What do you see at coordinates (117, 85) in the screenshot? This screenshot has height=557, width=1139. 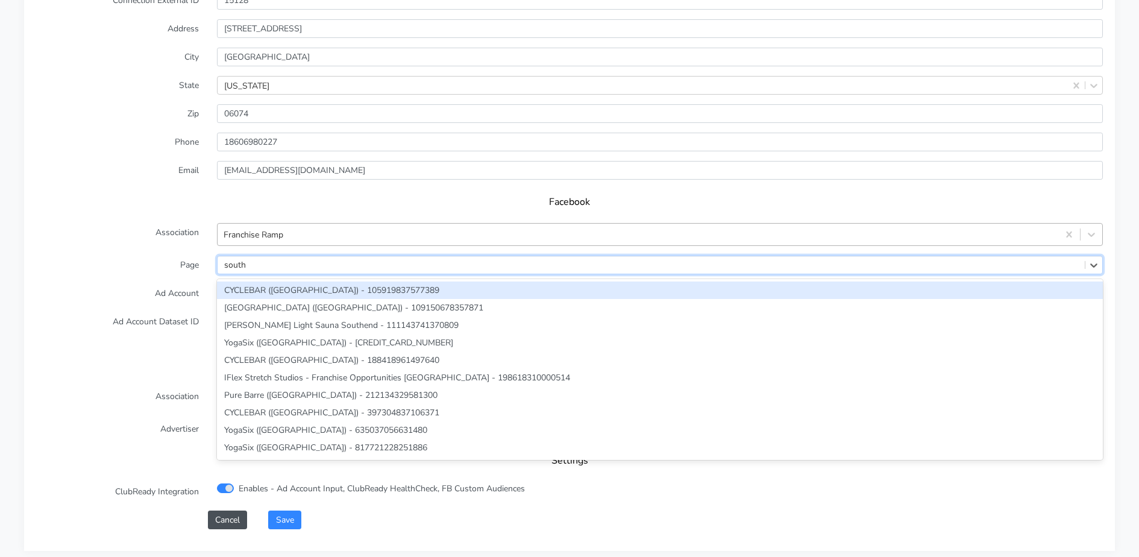 I see `label: State` at bounding box center [117, 85].